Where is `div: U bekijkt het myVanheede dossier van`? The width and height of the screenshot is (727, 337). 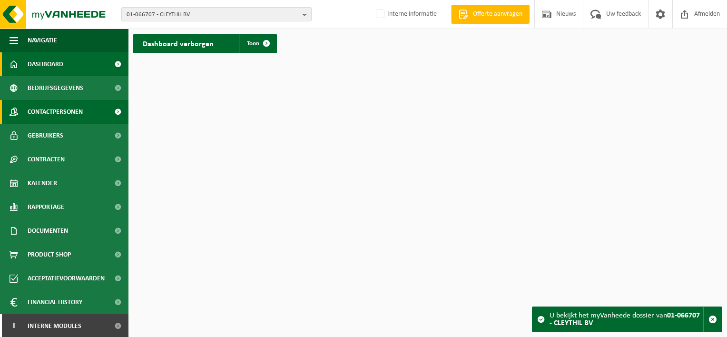 div: U bekijkt het myVanheede dossier van is located at coordinates (626, 319).